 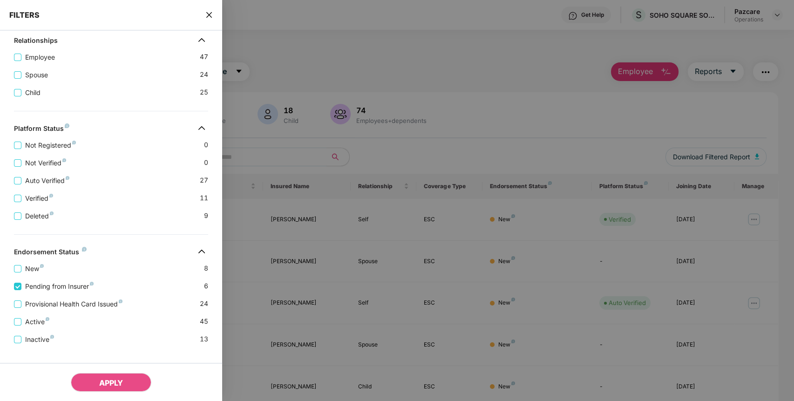 I want to click on span: 9, so click(x=206, y=216).